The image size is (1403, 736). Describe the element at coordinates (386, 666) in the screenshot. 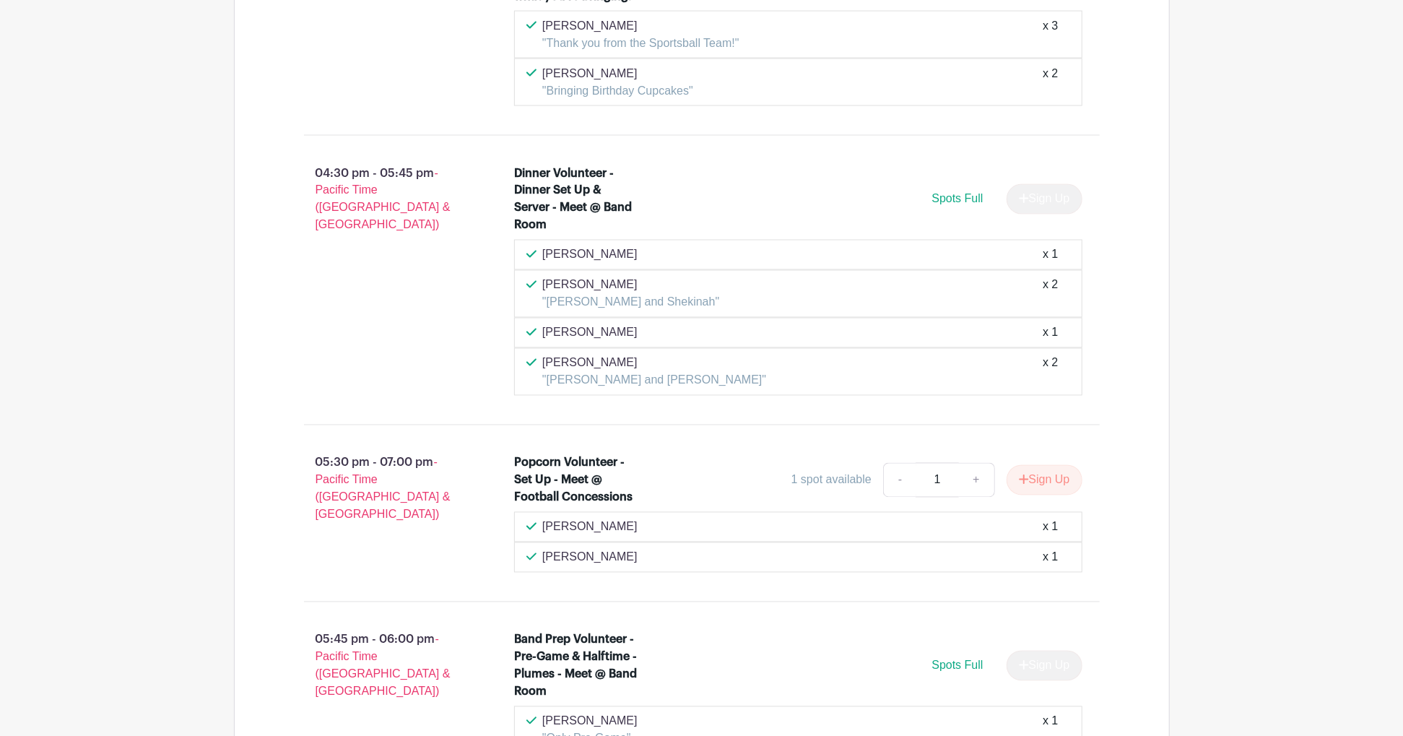

I see `p: 05:45 pm - 06:00 pm` at that location.